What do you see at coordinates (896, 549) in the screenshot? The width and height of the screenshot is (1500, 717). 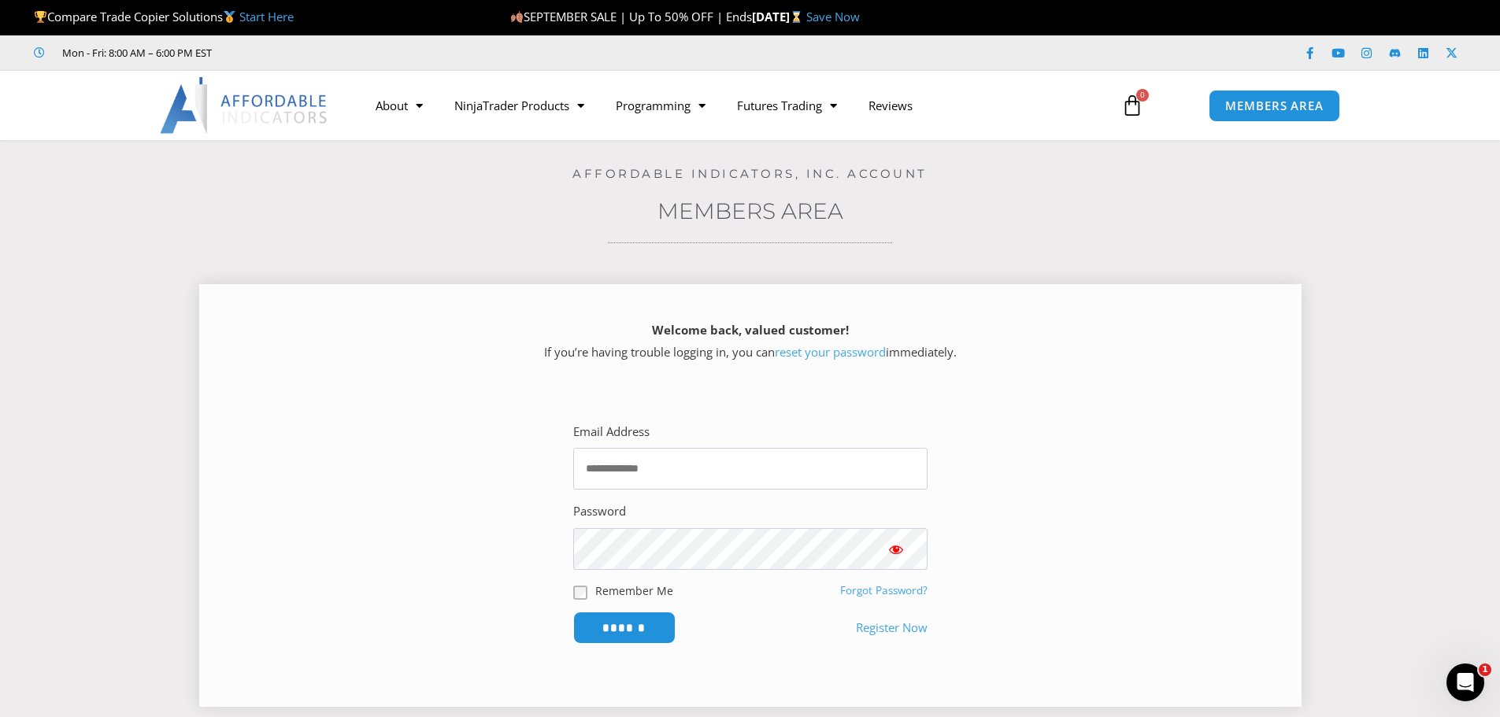 I see `button: Show password` at bounding box center [896, 549].